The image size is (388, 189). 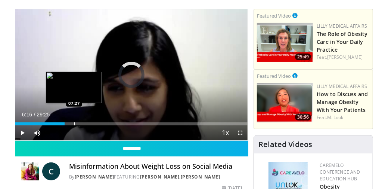 I want to click on span: C, so click(x=51, y=171).